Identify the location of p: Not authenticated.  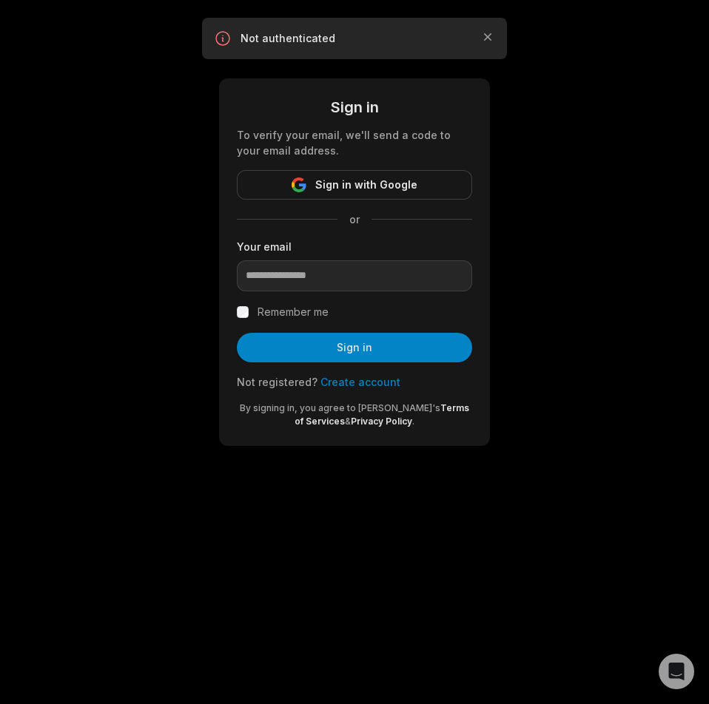
(354, 38).